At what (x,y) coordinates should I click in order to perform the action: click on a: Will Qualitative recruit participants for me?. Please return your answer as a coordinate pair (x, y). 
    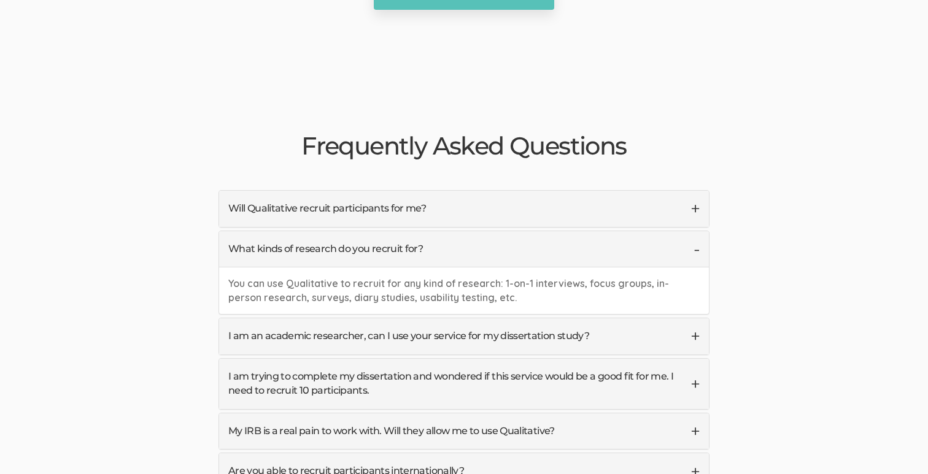
    Looking at the image, I should click on (464, 209).